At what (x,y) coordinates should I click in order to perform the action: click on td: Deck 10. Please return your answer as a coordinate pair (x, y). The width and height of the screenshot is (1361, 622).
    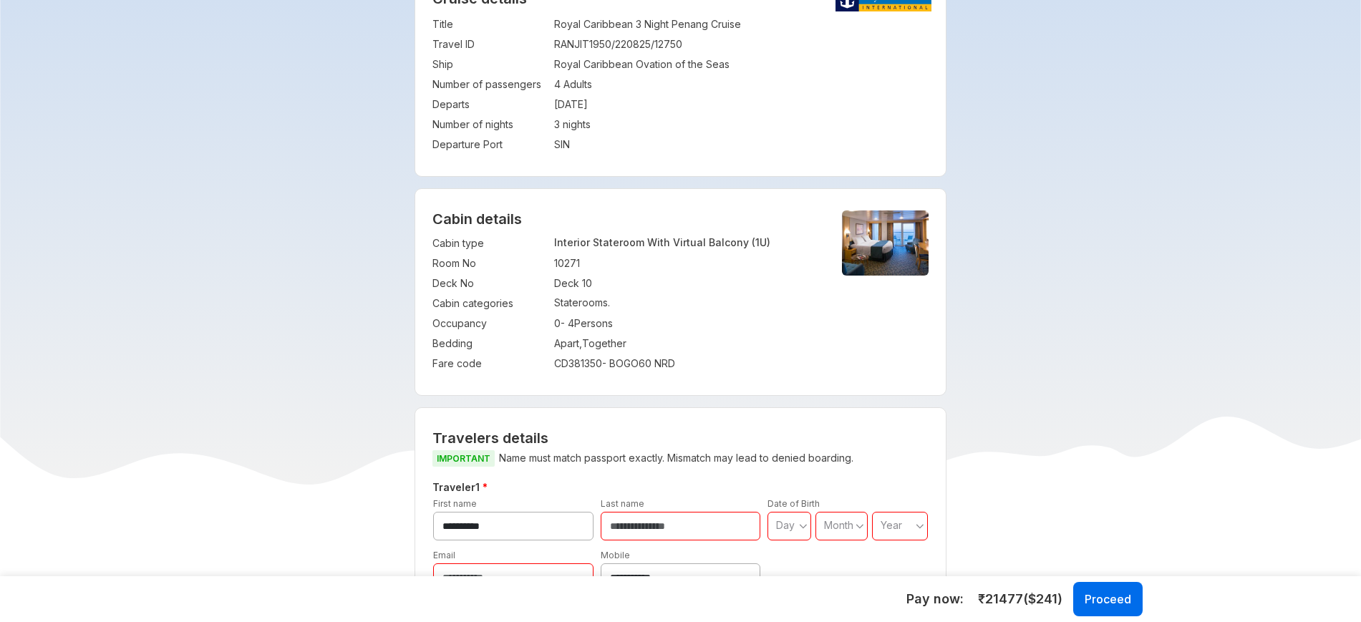
    Looking at the image, I should click on (686, 283).